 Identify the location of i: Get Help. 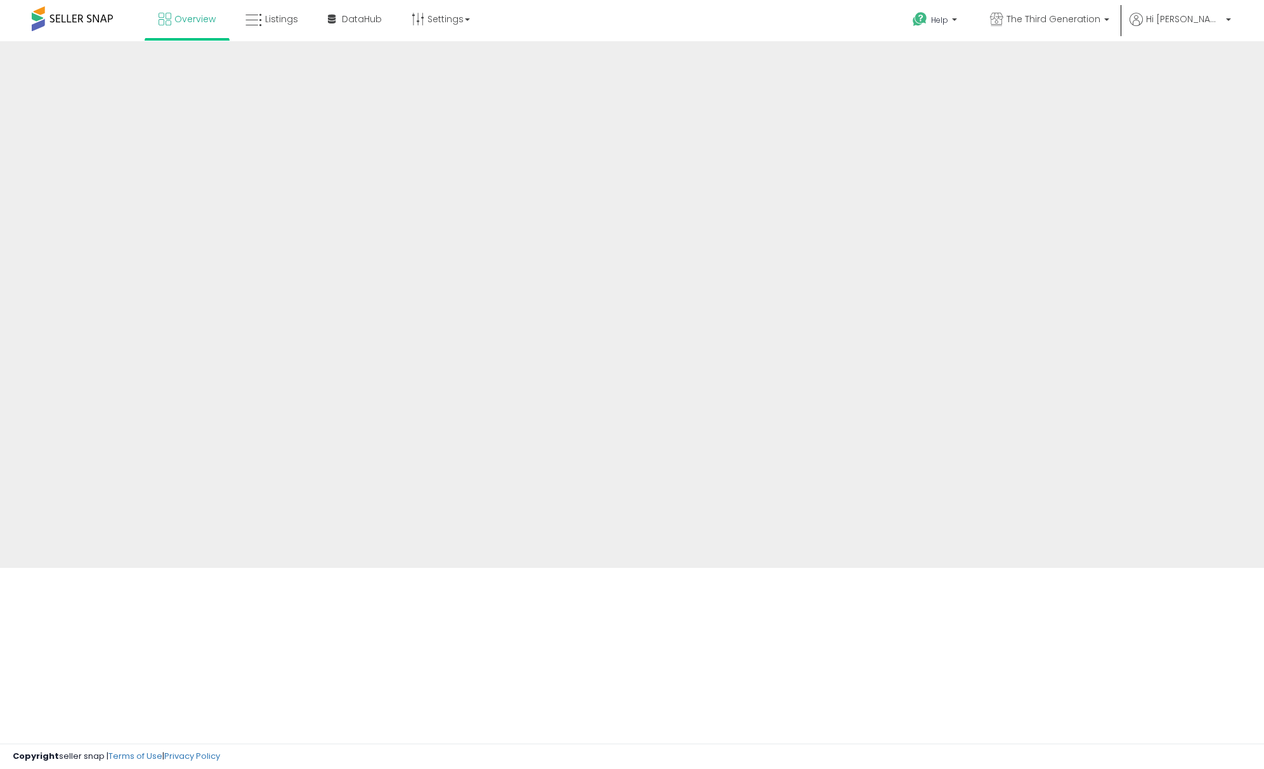
(920, 19).